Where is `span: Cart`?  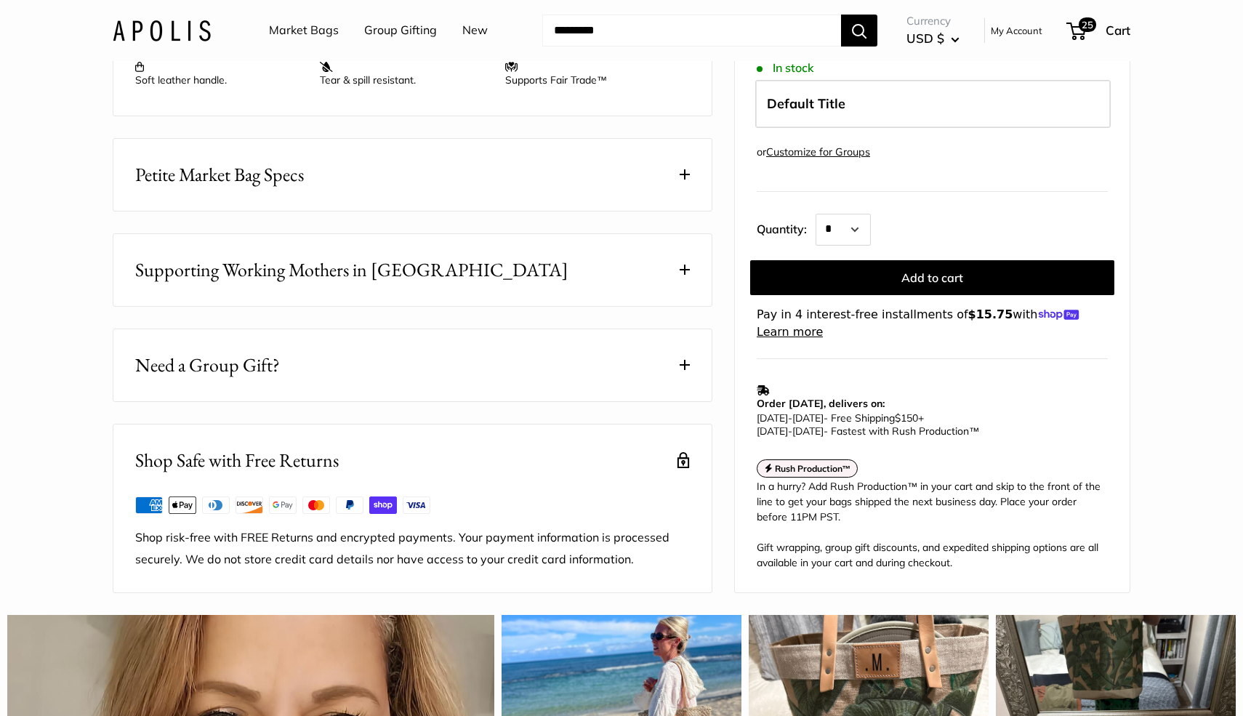 span: Cart is located at coordinates (1118, 30).